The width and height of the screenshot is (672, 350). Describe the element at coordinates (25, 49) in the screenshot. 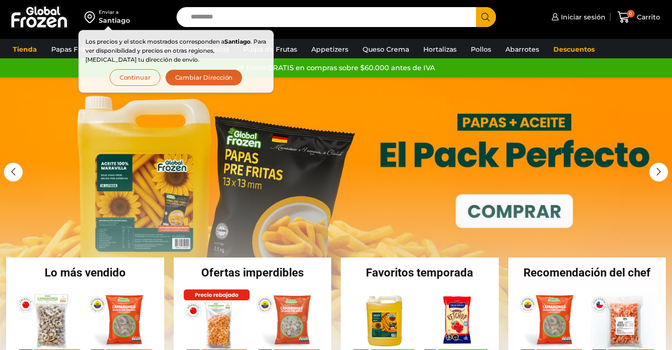

I see `a: Tienda` at that location.